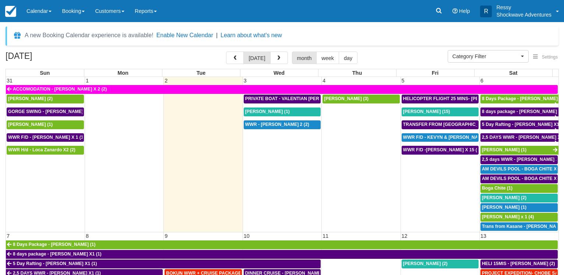 The width and height of the screenshot is (564, 275). I want to click on div: R, so click(486, 11).